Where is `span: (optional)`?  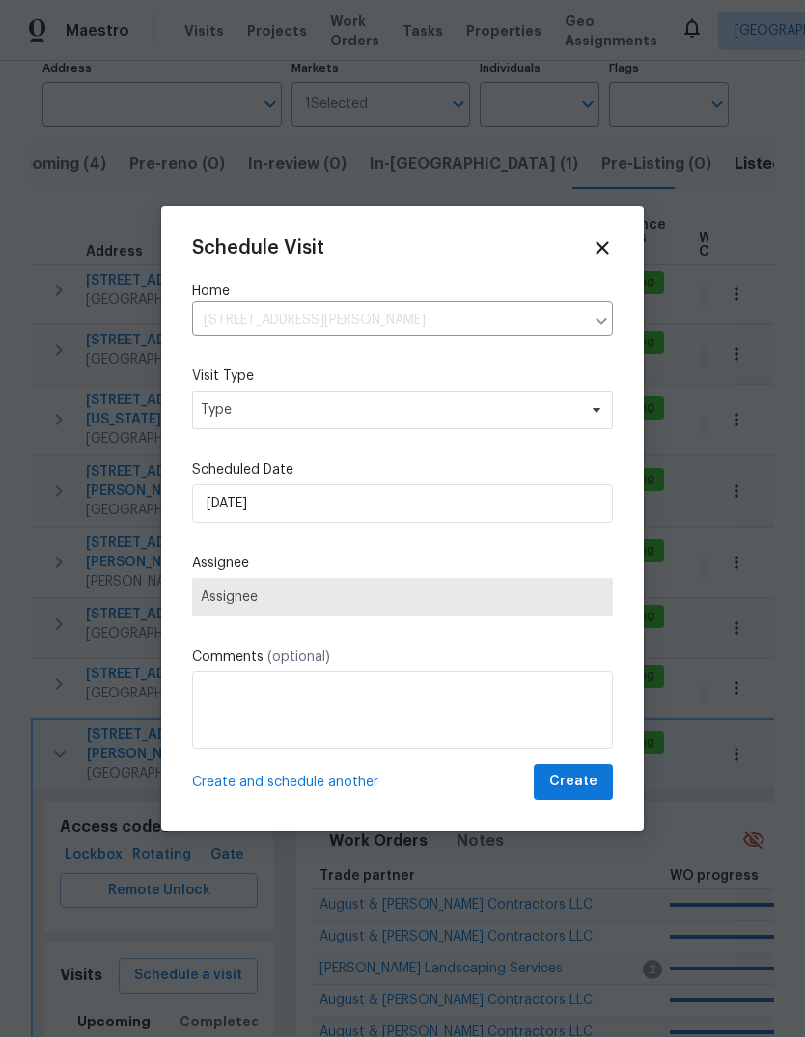
span: (optional) is located at coordinates (298, 657).